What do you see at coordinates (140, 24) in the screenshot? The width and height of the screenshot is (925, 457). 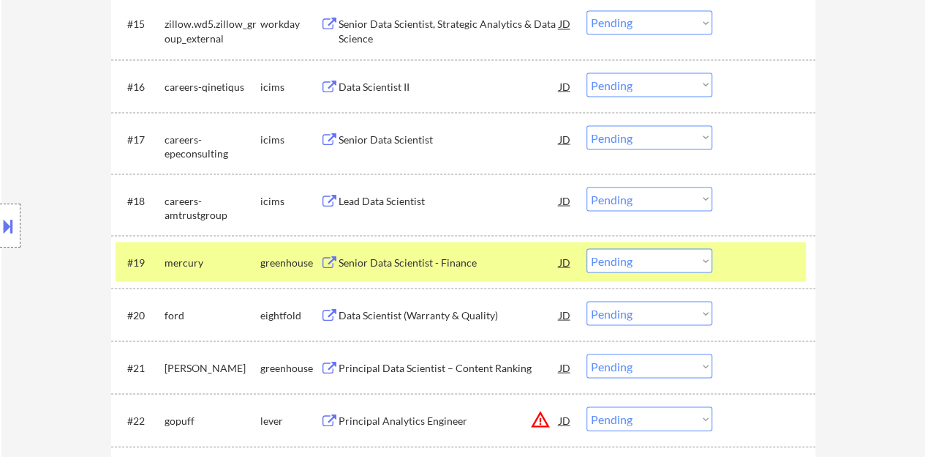 I see `div: #15` at bounding box center [140, 24].